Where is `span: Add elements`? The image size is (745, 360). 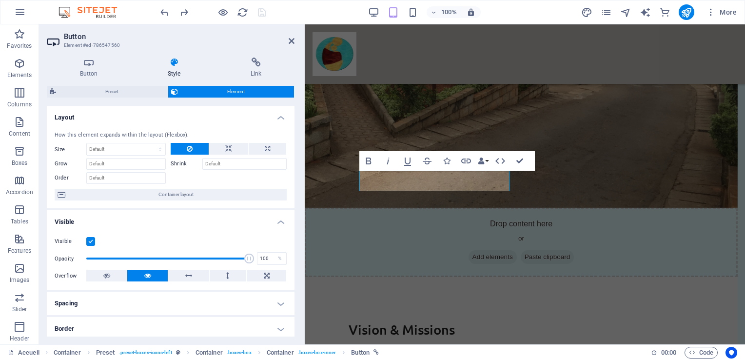
span: Add elements is located at coordinates (188, 233).